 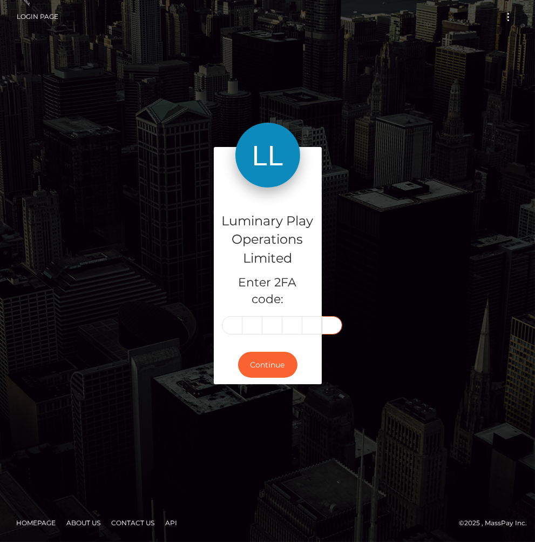 What do you see at coordinates (268, 155) in the screenshot?
I see `img: Luminary Play Operations Limited` at bounding box center [268, 155].